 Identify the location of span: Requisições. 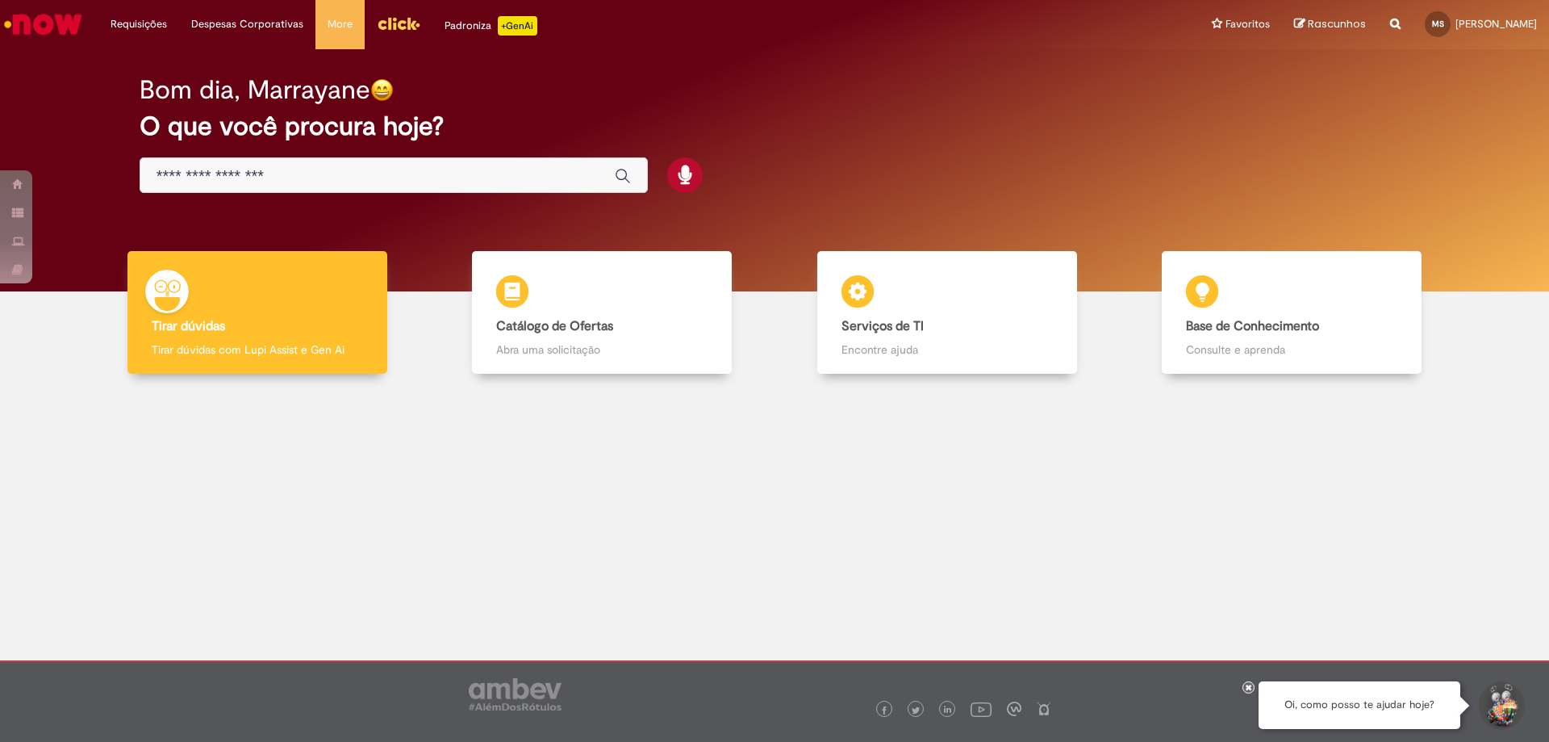
(139, 24).